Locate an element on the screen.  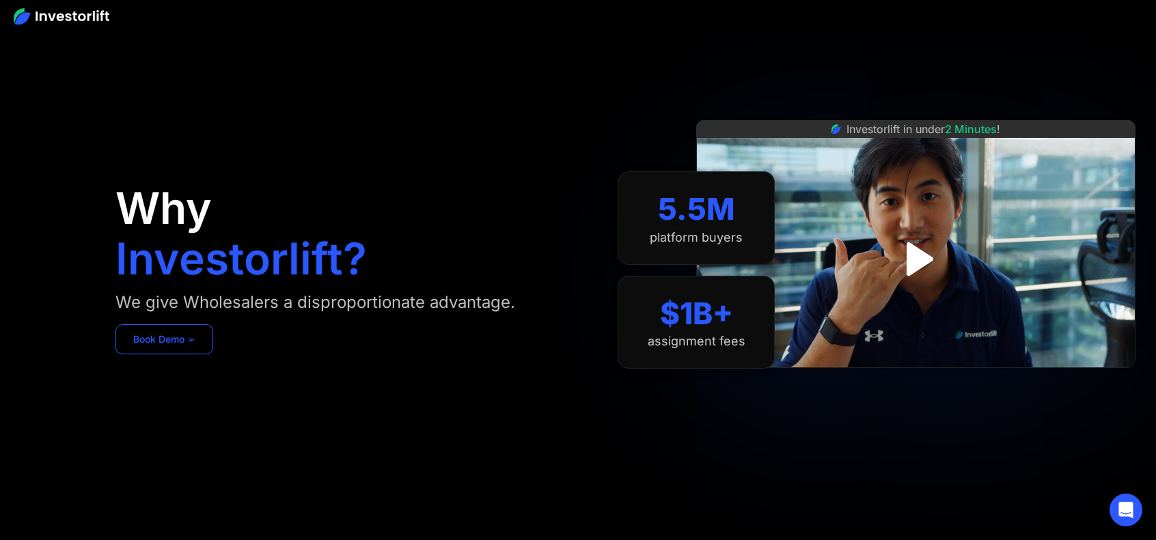
div: Open Intercom Messenger is located at coordinates (1126, 510).